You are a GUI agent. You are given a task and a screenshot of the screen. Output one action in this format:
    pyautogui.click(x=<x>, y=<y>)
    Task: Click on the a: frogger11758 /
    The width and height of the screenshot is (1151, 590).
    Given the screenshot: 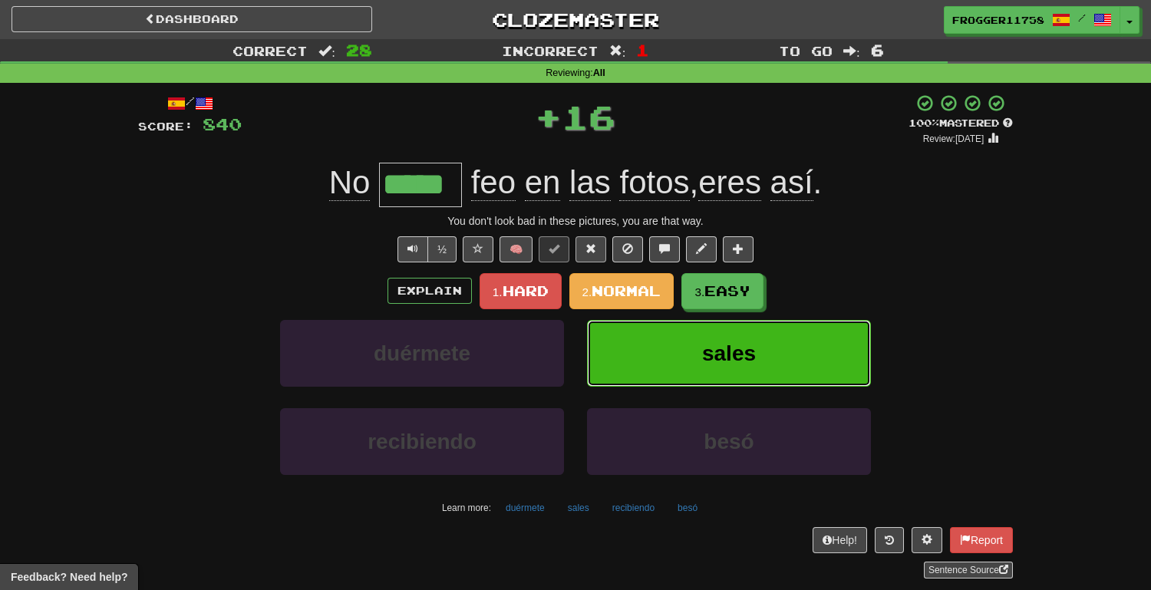 What is the action you would take?
    pyautogui.click(x=1032, y=20)
    